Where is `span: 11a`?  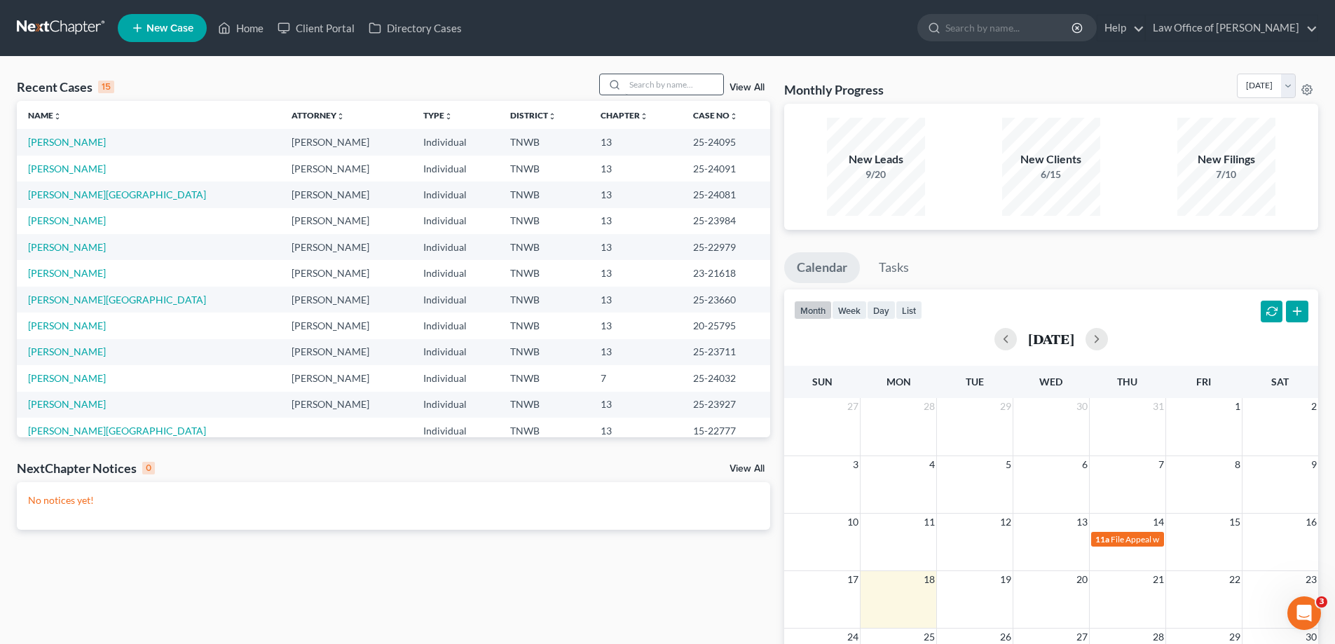
span: 11a is located at coordinates (1102, 539).